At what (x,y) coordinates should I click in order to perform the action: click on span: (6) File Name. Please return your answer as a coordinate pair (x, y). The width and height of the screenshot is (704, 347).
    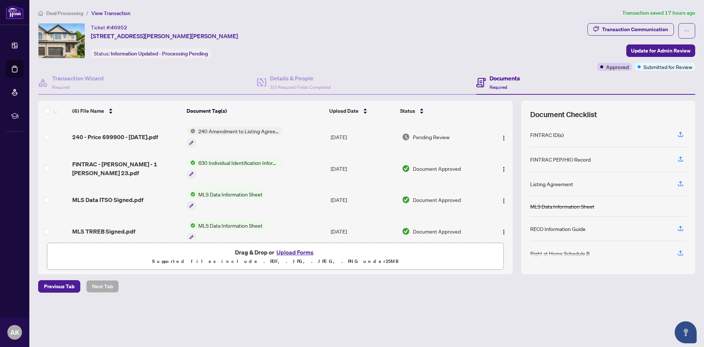
    Looking at the image, I should click on (88, 111).